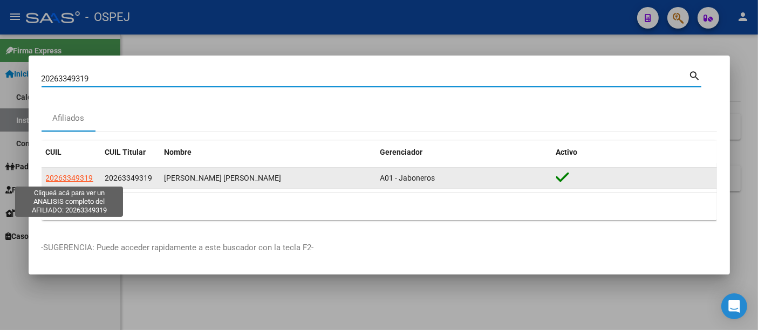  I want to click on div: 1 total, so click(379, 207).